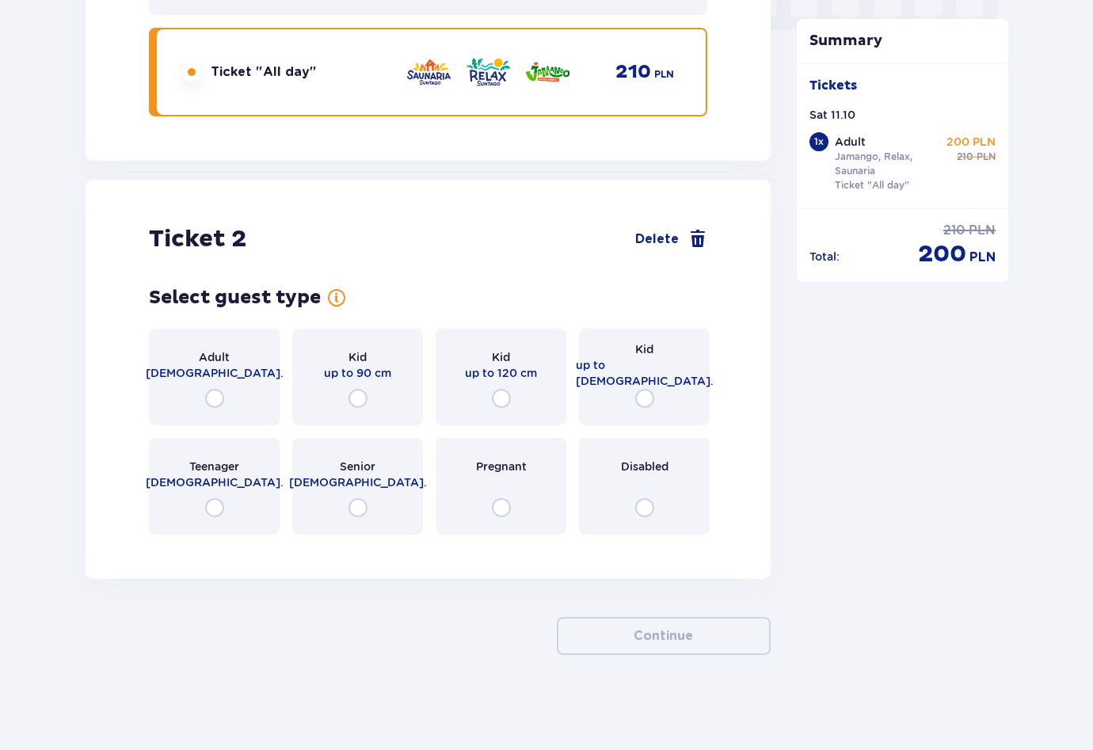 This screenshot has width=1093, height=750. Describe the element at coordinates (825, 257) in the screenshot. I see `p: Total :` at that location.